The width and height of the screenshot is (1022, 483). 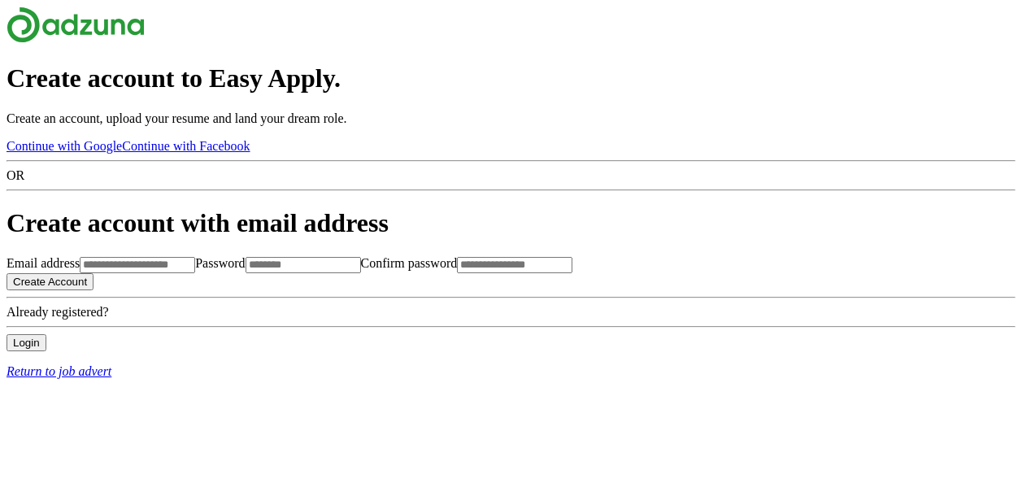 What do you see at coordinates (511, 78) in the screenshot?
I see `h1: Create account to Easy Apply.` at bounding box center [511, 78].